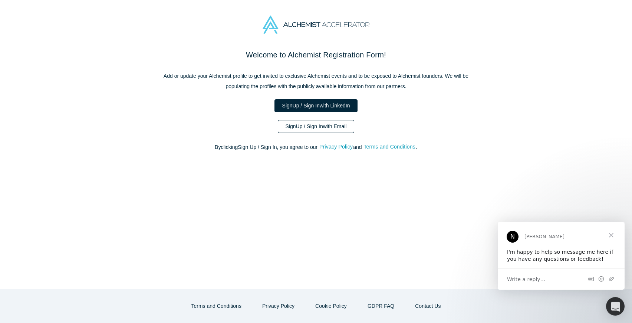  I want to click on p: By clicking Sign Up / Sign In , you agree to our and ., so click(316, 147).